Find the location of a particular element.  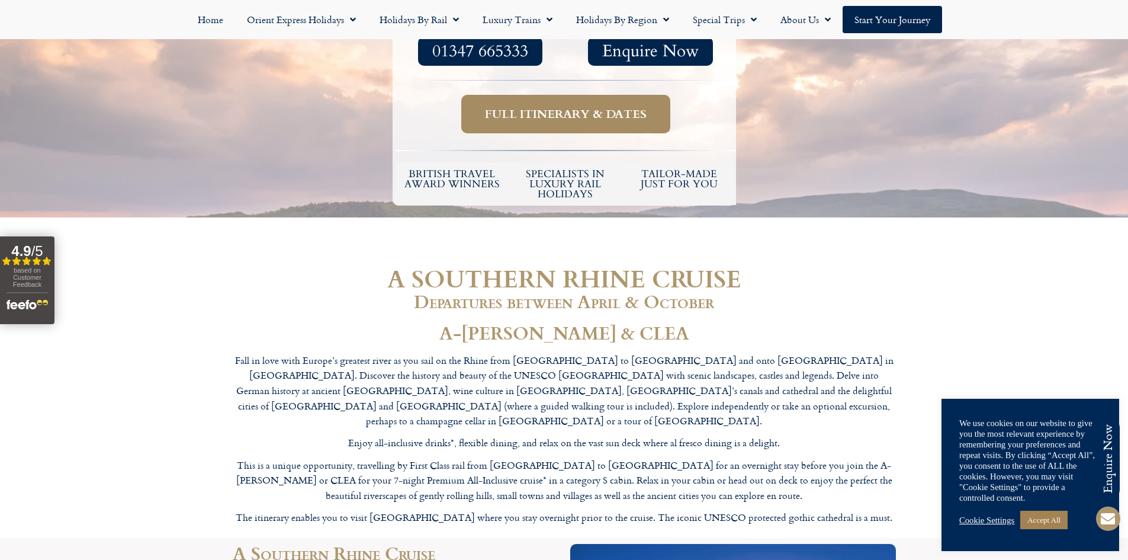

a: Full itinerary & dates is located at coordinates (566, 114).